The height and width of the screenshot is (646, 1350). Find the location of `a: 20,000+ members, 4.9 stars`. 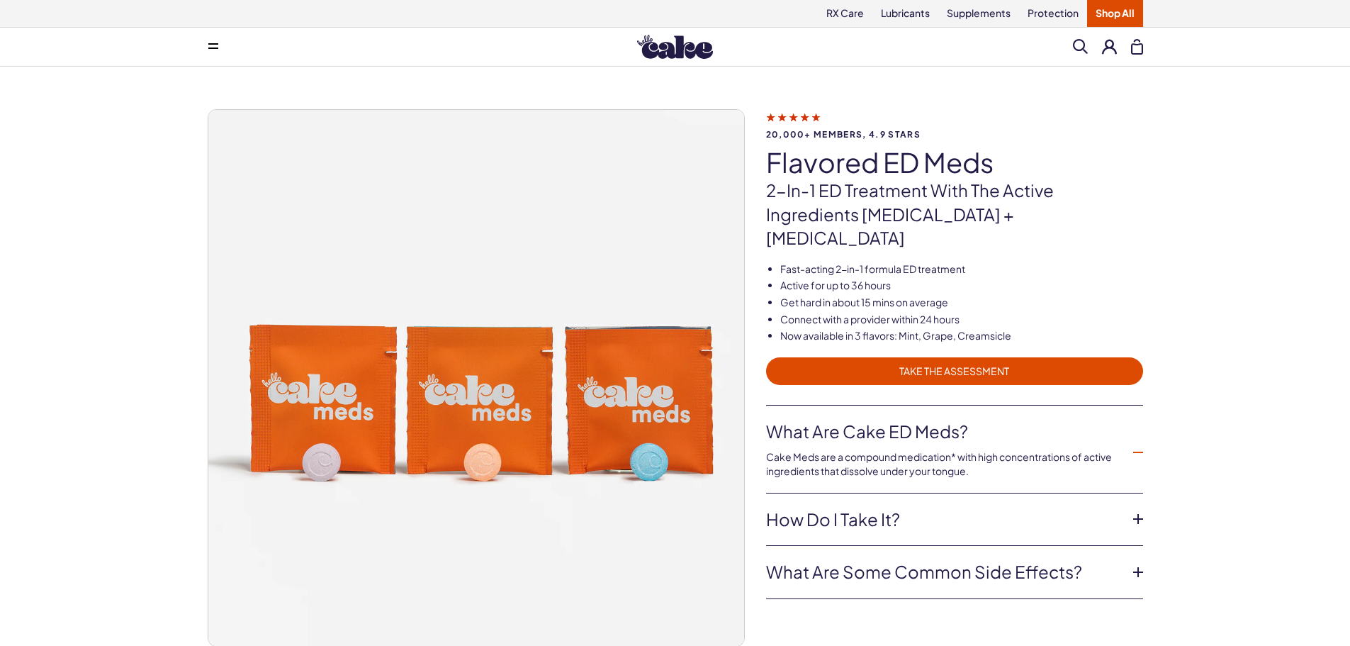

a: 20,000+ members, 4.9 stars is located at coordinates (954, 125).